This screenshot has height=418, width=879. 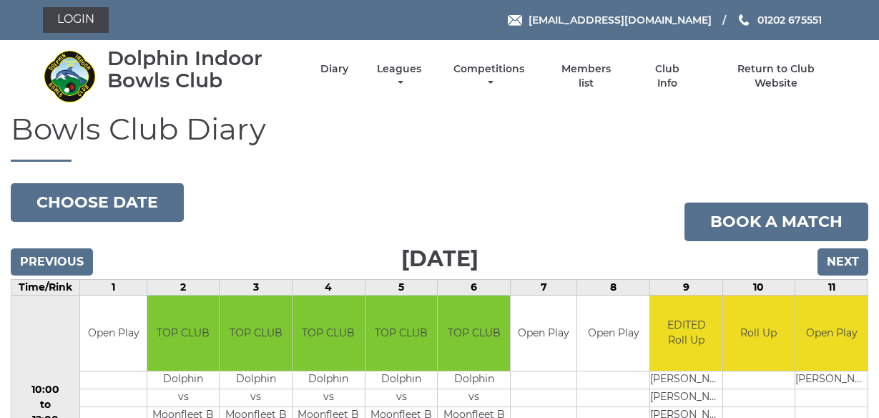 What do you see at coordinates (52, 262) in the screenshot?
I see `input: Previous` at bounding box center [52, 262].